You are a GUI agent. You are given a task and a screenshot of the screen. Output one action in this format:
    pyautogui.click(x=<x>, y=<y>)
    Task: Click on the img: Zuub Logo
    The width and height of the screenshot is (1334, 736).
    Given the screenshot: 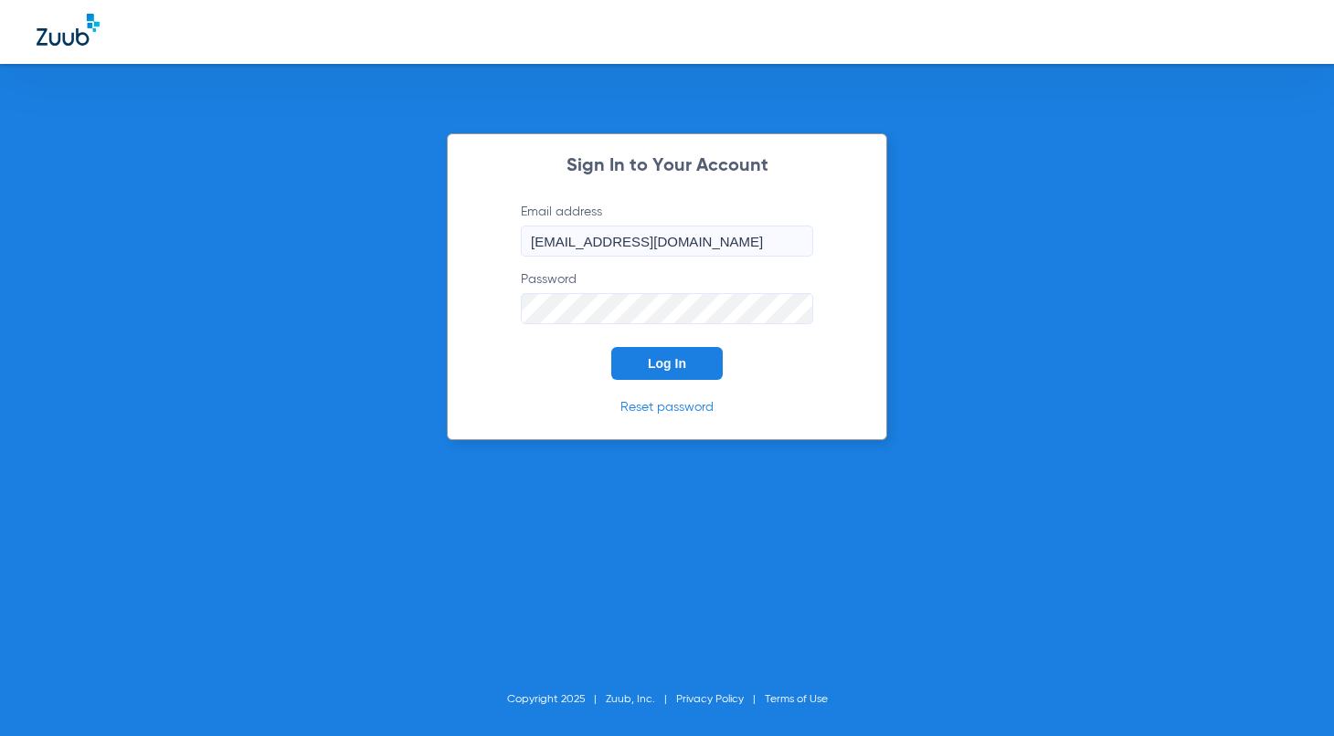 What is the action you would take?
    pyautogui.click(x=68, y=29)
    